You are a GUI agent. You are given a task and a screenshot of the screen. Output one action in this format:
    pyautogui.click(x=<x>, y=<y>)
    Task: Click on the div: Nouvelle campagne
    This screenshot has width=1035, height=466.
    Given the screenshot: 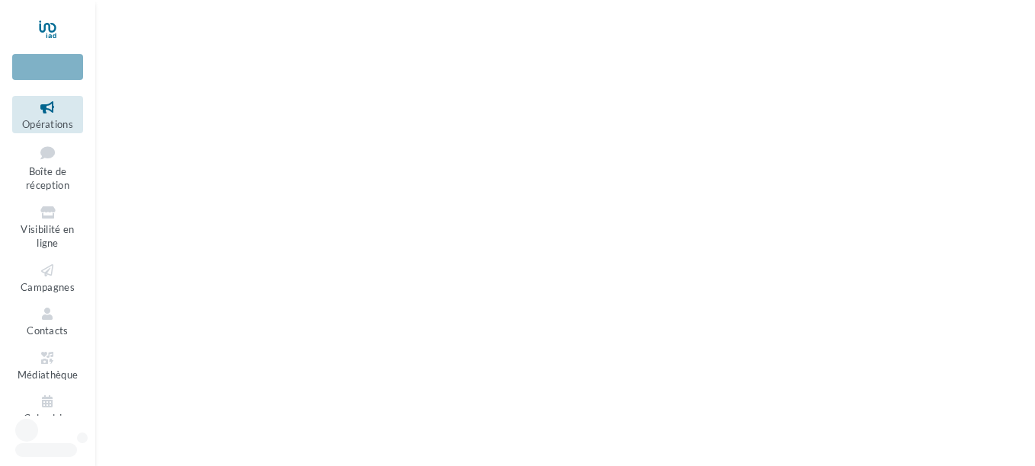 What is the action you would take?
    pyautogui.click(x=47, y=67)
    